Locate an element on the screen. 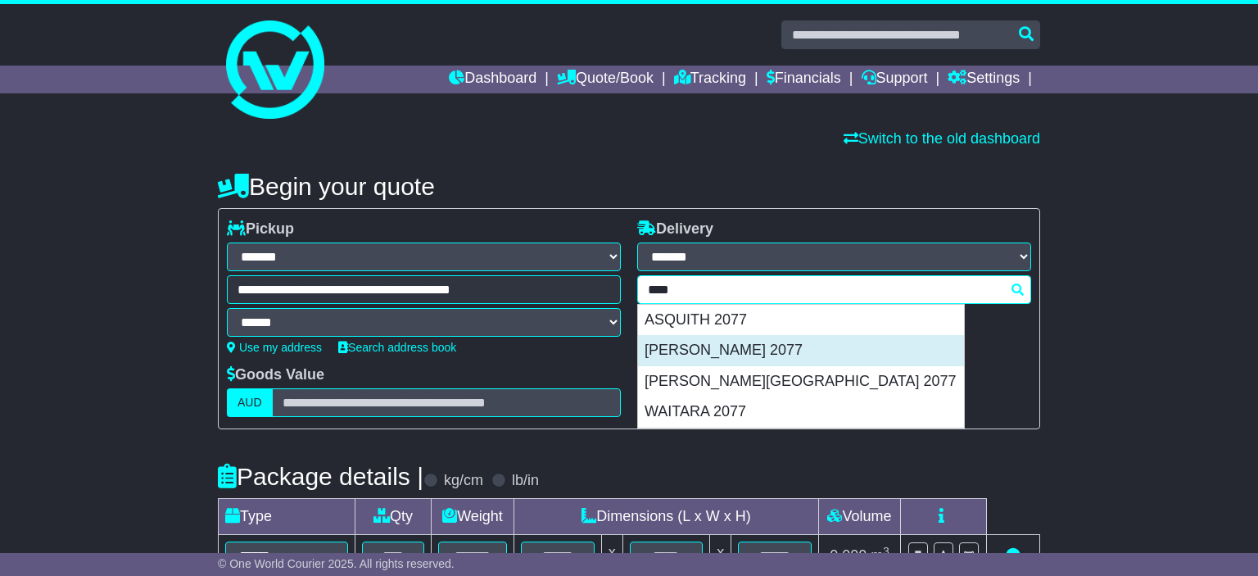 Image resolution: width=1258 pixels, height=576 pixels. td: Weight is located at coordinates (472, 517).